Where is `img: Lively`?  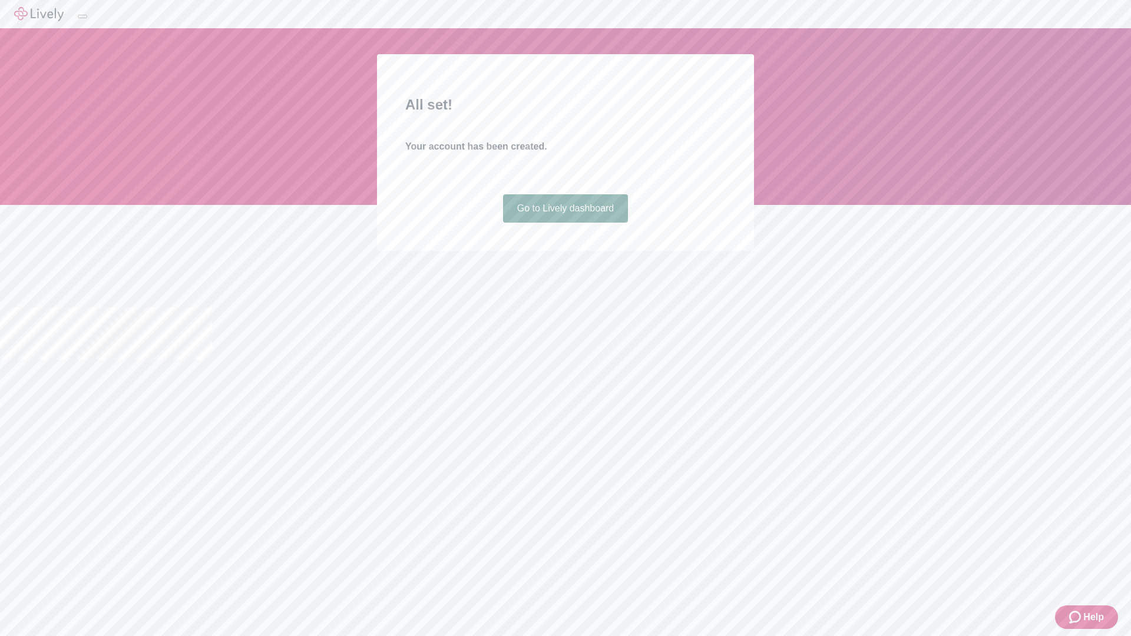
img: Lively is located at coordinates (39, 14).